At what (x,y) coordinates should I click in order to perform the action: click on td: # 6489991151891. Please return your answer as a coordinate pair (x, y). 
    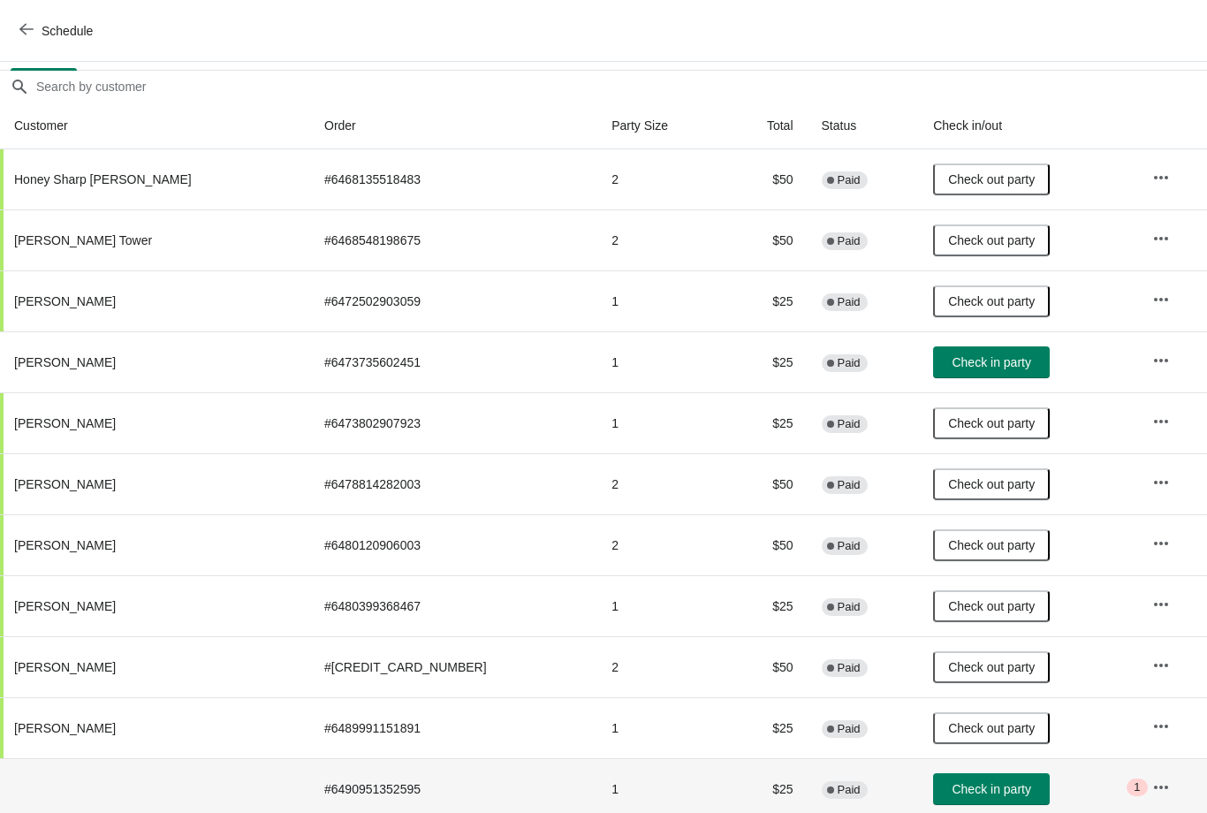
    Looking at the image, I should click on (453, 727).